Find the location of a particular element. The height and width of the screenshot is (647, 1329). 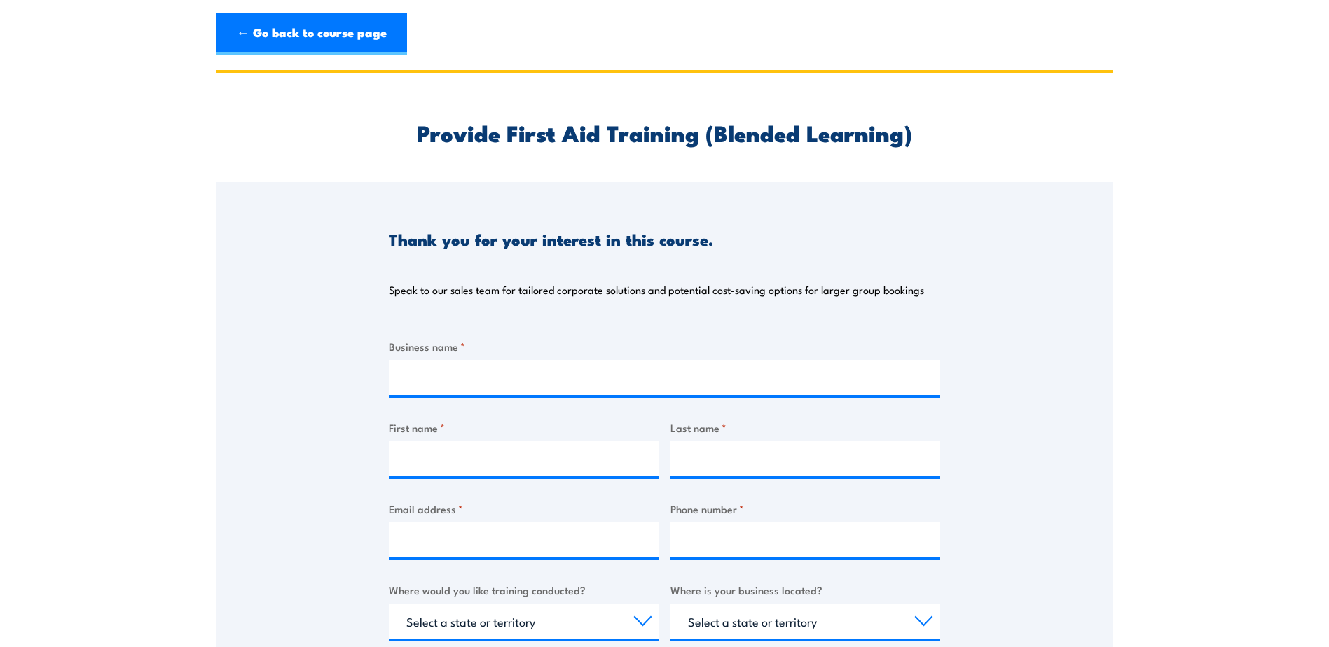

label: Last name is located at coordinates (806, 427).